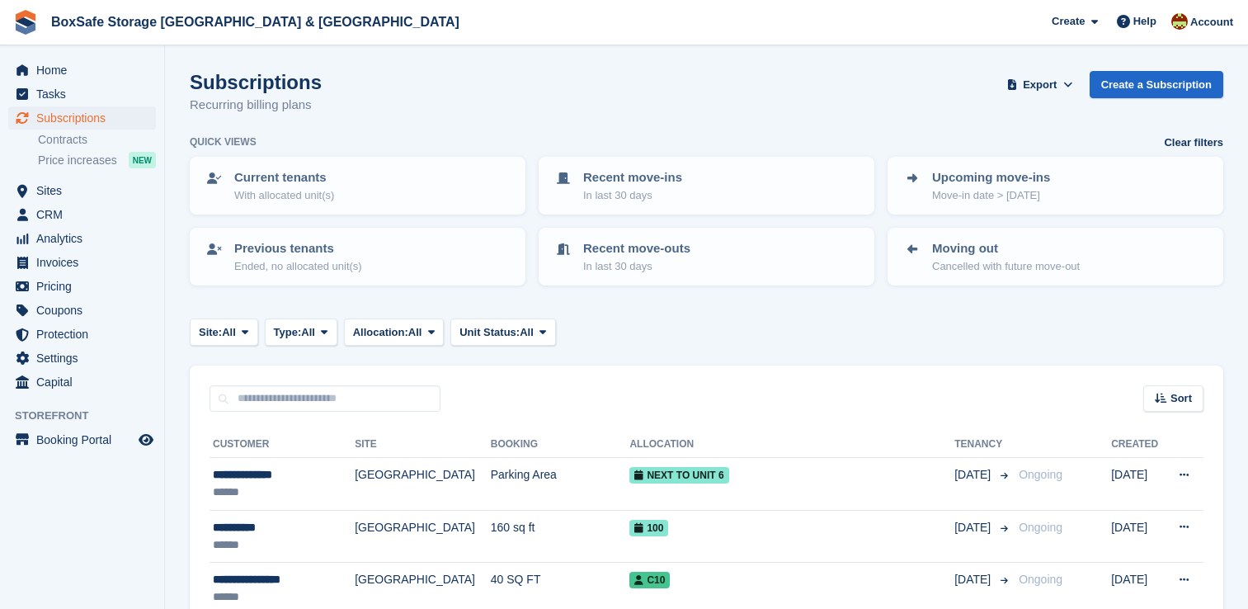 This screenshot has width=1248, height=609. Describe the element at coordinates (86, 440) in the screenshot. I see `span: Booking Portal` at that location.